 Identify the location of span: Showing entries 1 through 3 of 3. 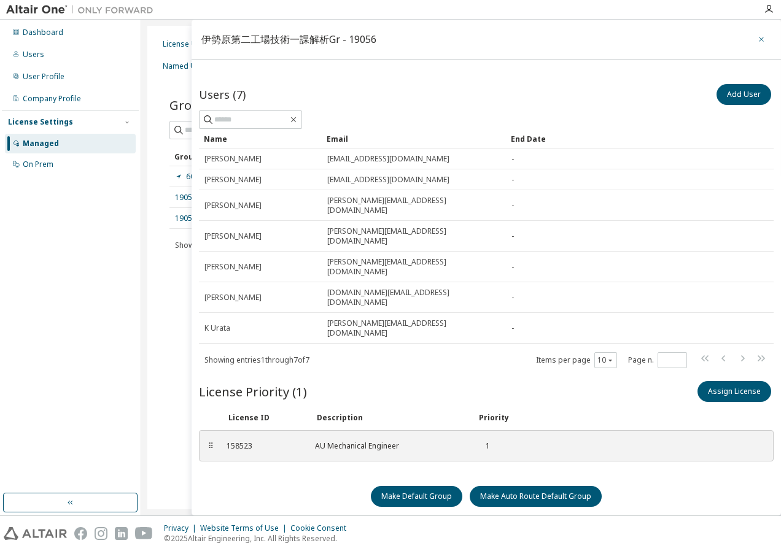
(227, 245).